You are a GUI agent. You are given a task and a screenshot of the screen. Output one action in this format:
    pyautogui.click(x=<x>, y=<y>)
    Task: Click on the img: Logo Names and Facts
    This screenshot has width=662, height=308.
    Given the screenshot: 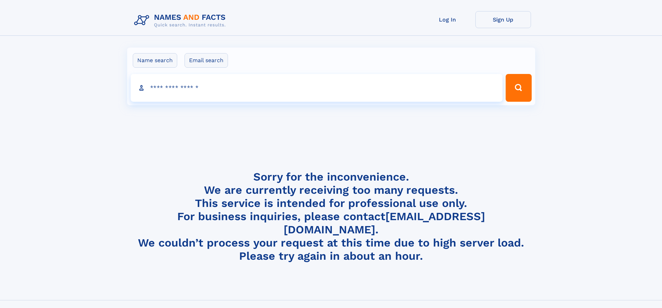 What is the action you would take?
    pyautogui.click(x=182, y=21)
    